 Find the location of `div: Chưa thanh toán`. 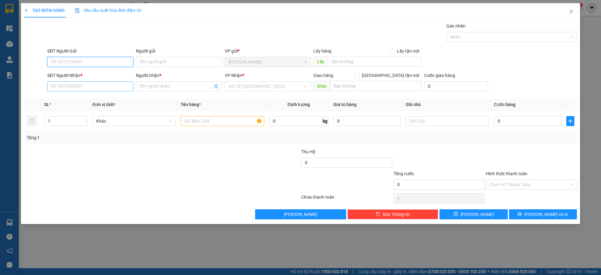

div: Chưa thanh toán is located at coordinates (347, 199).